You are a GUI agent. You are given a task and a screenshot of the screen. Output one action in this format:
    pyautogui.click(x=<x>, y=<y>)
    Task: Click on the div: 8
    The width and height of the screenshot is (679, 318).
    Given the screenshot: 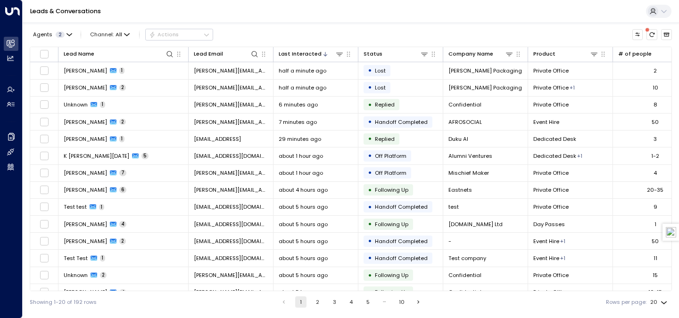 What is the action you would take?
    pyautogui.click(x=655, y=105)
    